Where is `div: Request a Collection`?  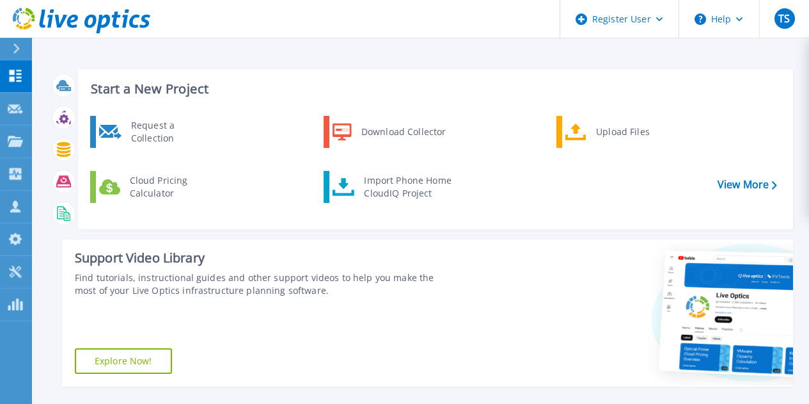
div: Request a Collection is located at coordinates (171, 132).